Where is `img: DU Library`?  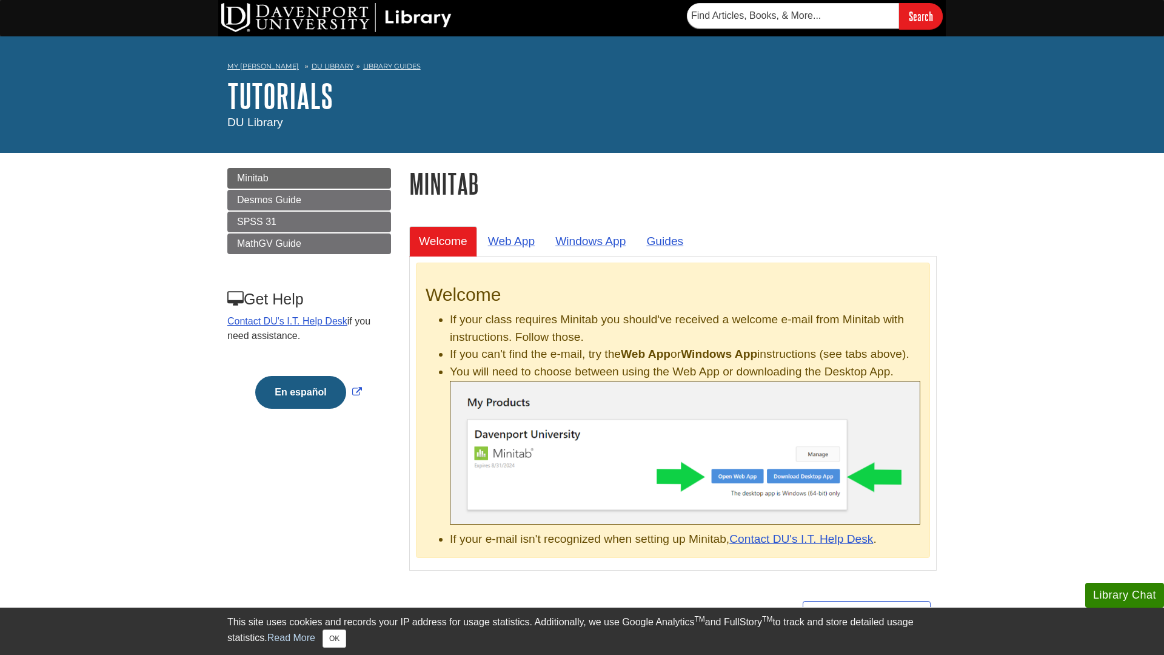 img: DU Library is located at coordinates (337, 18).